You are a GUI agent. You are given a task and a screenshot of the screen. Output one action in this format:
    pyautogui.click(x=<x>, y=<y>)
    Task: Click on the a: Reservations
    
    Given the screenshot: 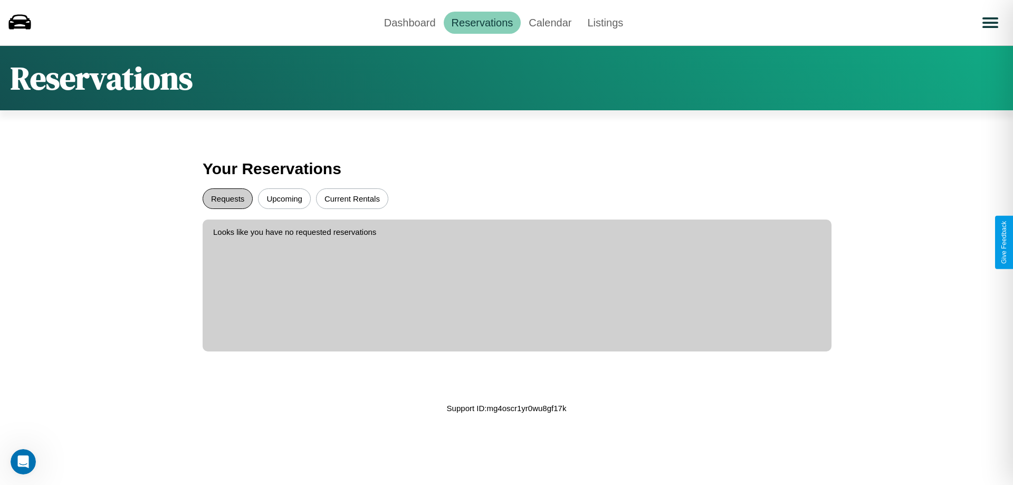 What is the action you would take?
    pyautogui.click(x=482, y=23)
    